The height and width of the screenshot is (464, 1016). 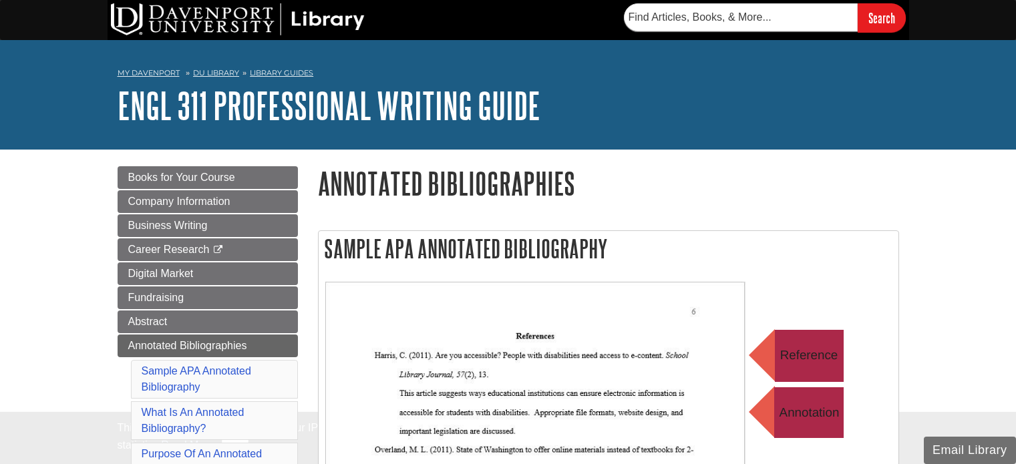 I want to click on form: Searches DU Library's articles, books, and more, so click(x=765, y=17).